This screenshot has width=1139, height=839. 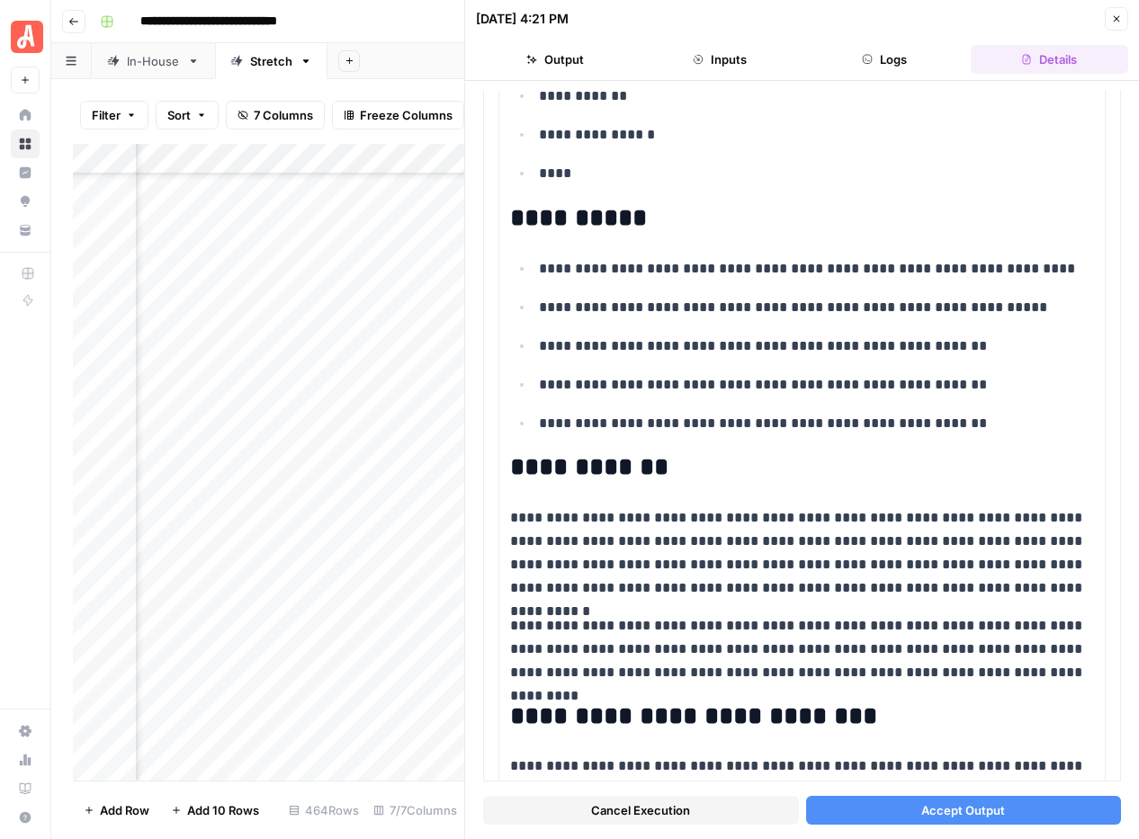 What do you see at coordinates (153, 61) in the screenshot?
I see `div: In-House` at bounding box center [153, 61].